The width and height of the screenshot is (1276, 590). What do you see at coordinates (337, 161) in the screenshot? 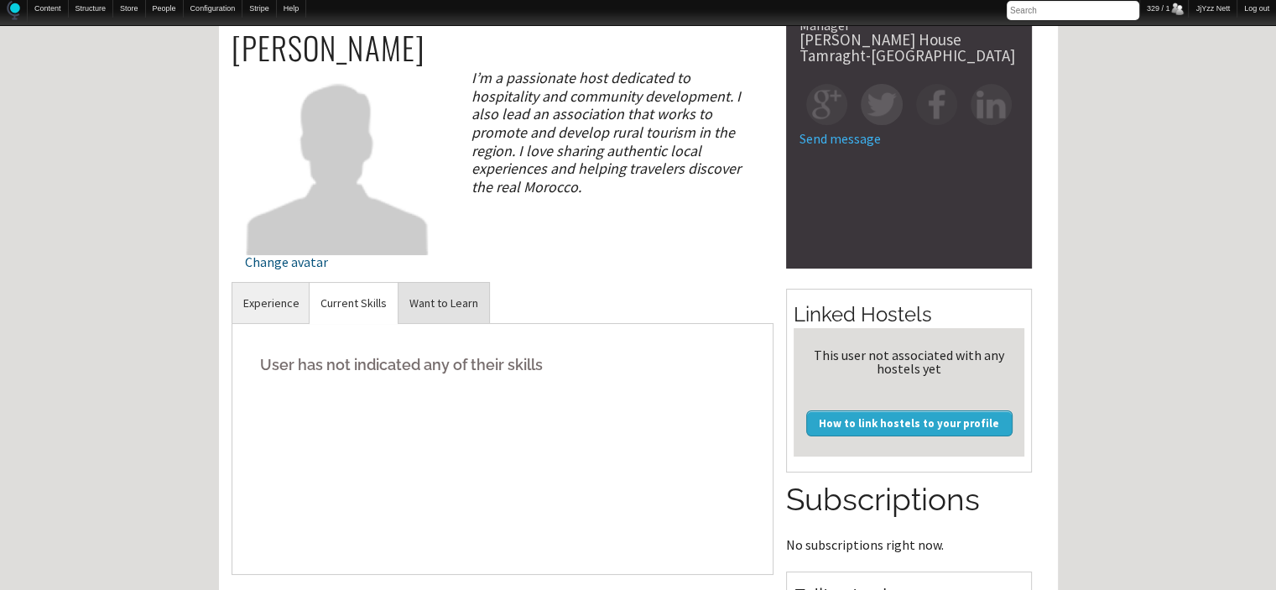
I see `img: Annasurfhouse's picture` at bounding box center [337, 161].